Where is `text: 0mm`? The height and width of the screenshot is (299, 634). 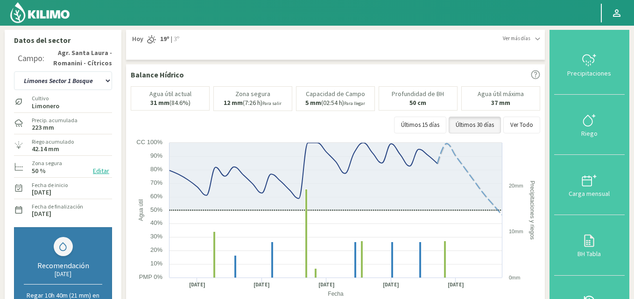 text: 0mm is located at coordinates (514, 278).